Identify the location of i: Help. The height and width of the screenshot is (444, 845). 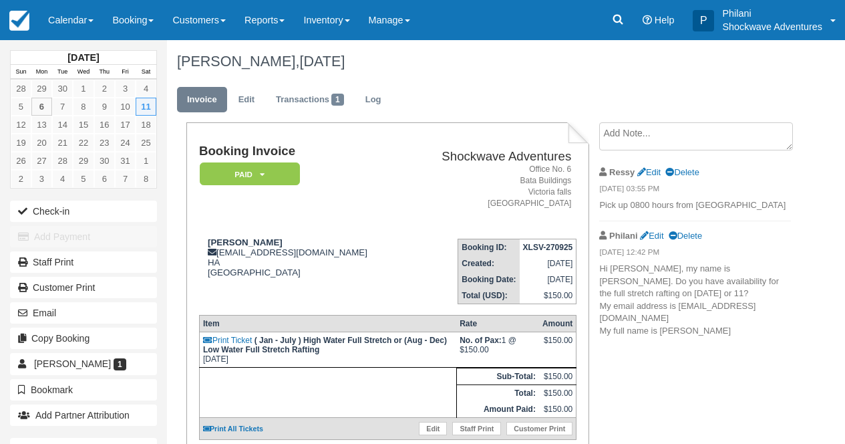
(647, 20).